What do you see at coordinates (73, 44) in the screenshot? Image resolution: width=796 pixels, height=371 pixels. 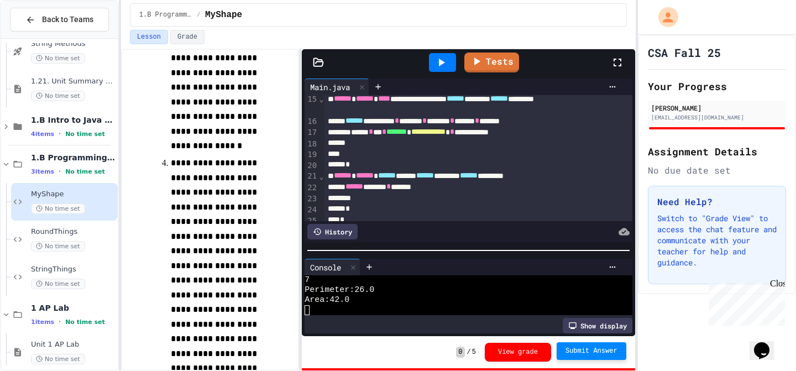 I see `span: String Methods` at bounding box center [73, 44].